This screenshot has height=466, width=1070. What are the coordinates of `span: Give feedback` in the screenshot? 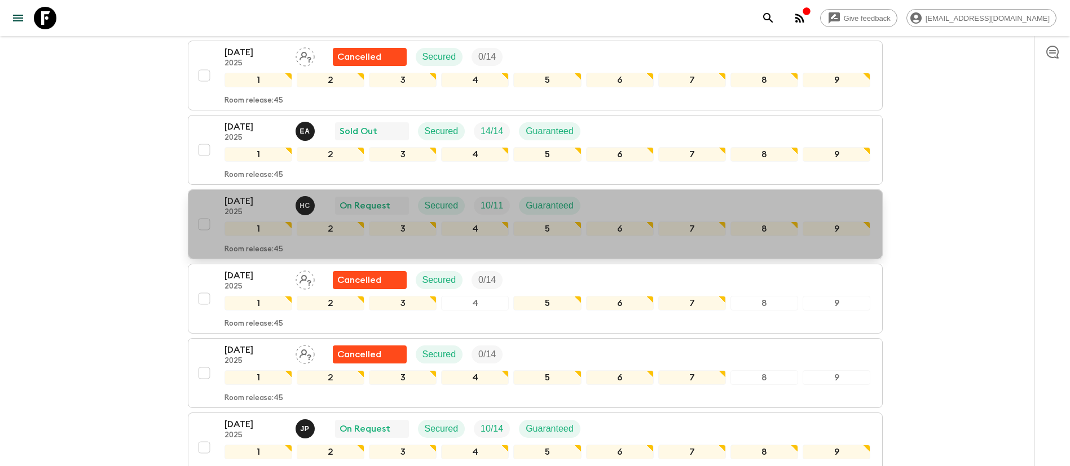 It's located at (867, 18).